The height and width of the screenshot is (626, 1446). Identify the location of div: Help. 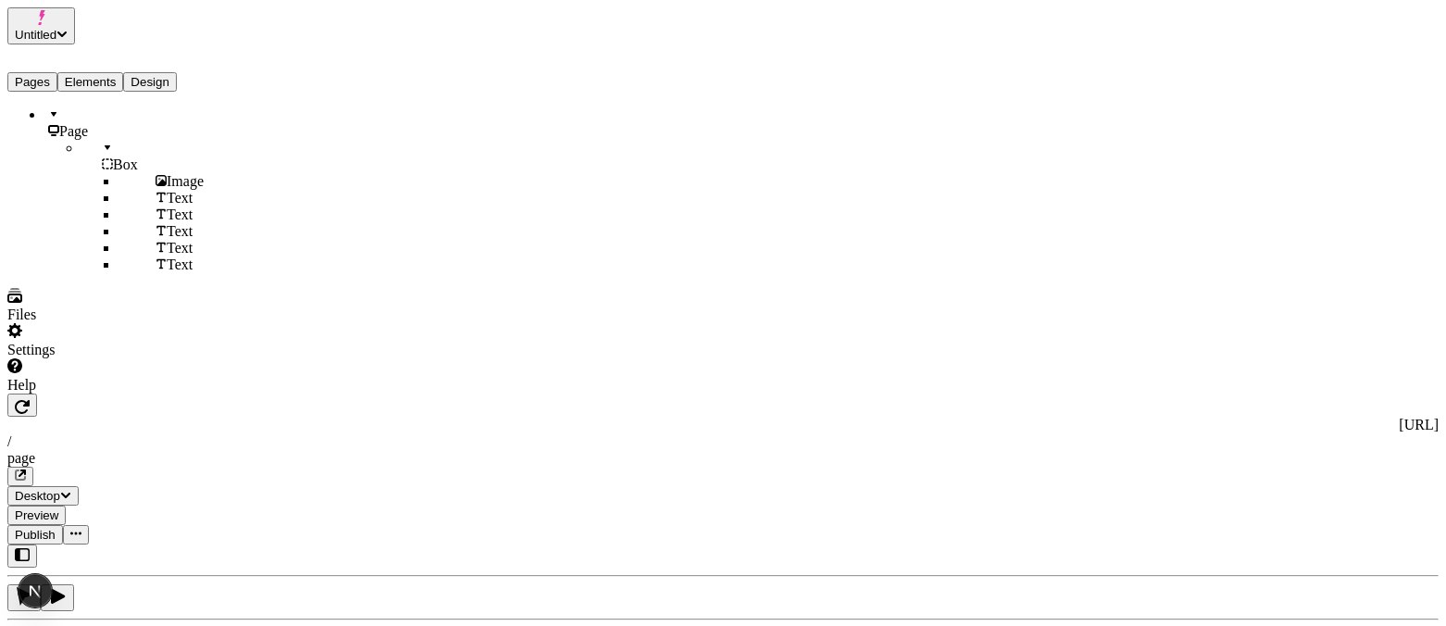
(119, 385).